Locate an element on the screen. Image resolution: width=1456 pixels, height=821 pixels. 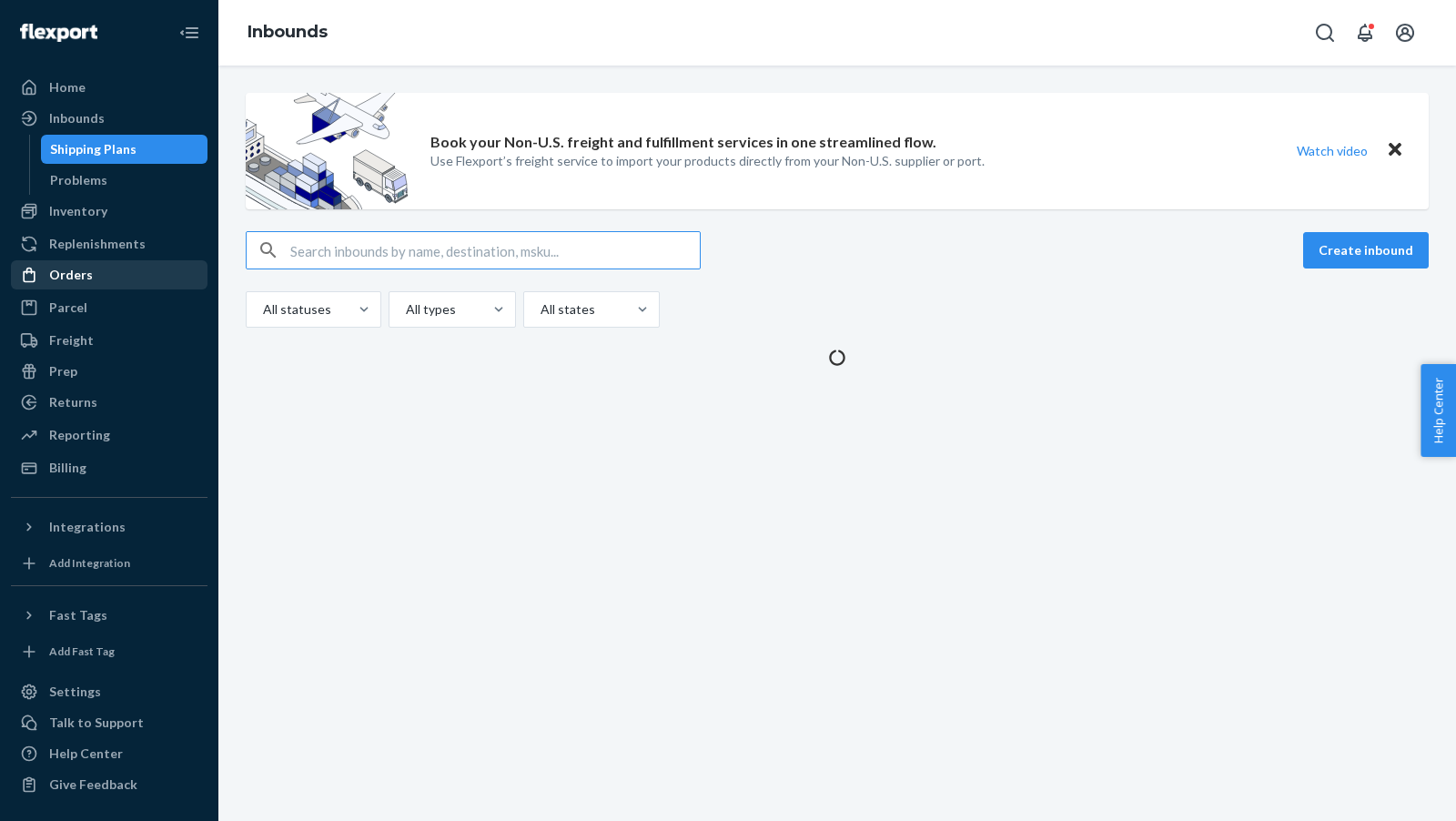
div: Billing is located at coordinates (67, 468).